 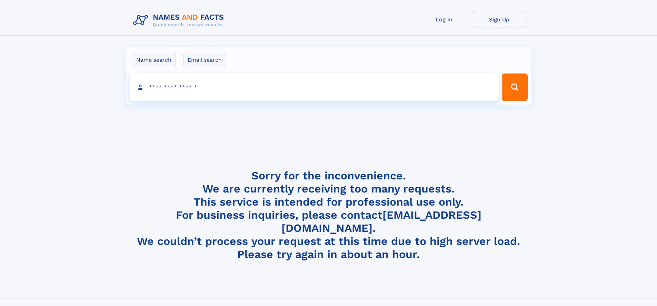 I want to click on label: Email search, so click(x=205, y=60).